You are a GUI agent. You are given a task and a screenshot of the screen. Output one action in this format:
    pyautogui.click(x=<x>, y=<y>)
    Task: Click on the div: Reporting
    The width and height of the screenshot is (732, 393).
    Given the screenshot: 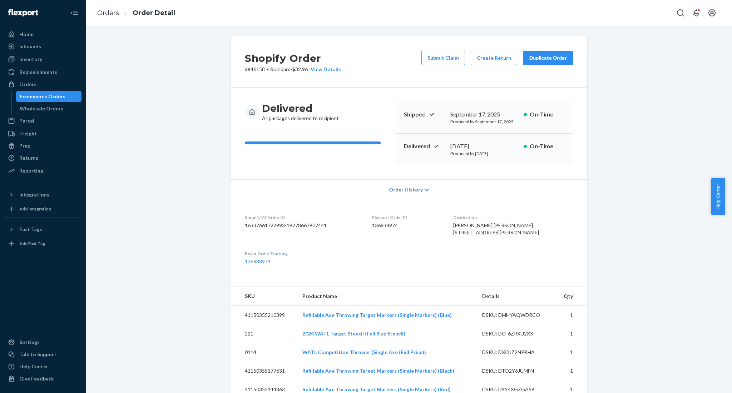 What is the action you would take?
    pyautogui.click(x=31, y=171)
    